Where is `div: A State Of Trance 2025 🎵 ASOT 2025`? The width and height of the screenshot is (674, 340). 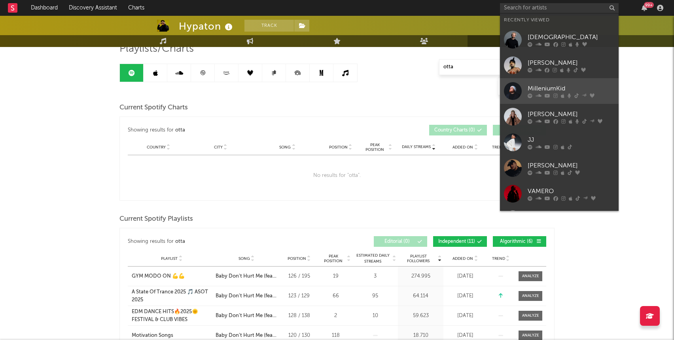 div: A State Of Trance 2025 🎵 ASOT 2025 is located at coordinates (172, 296).